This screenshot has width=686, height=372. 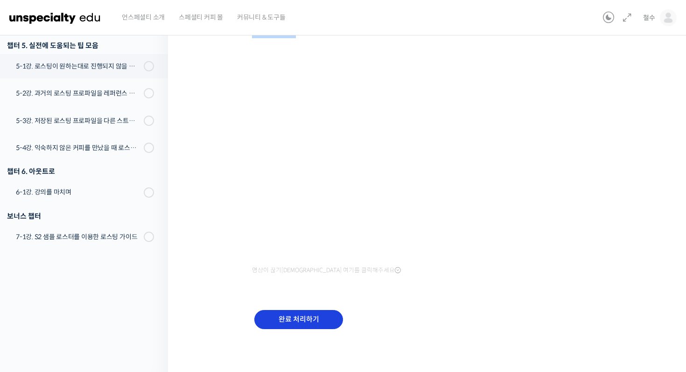 What do you see at coordinates (32, 306) in the screenshot?
I see `a: 홈` at bounding box center [32, 306].